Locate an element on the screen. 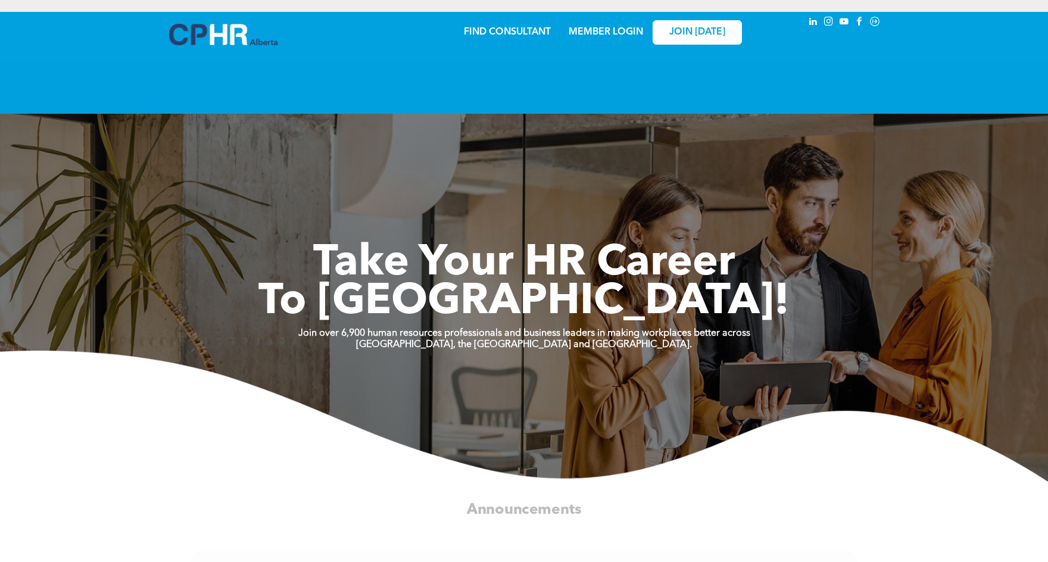 This screenshot has width=1048, height=562. a: linkedin is located at coordinates (813, 23).